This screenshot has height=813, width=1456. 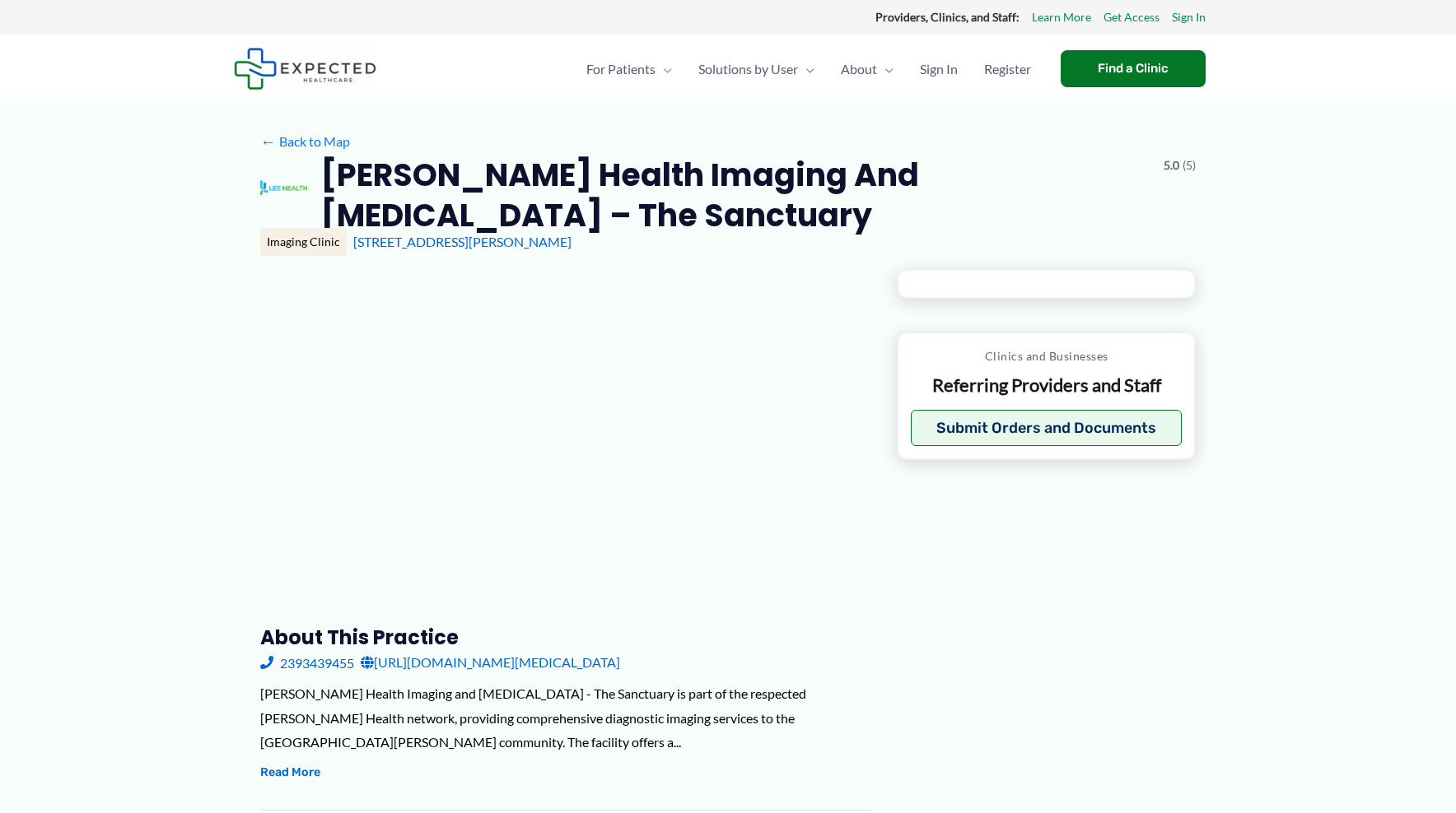 I want to click on button: Submit Orders and Documents, so click(x=1045, y=428).